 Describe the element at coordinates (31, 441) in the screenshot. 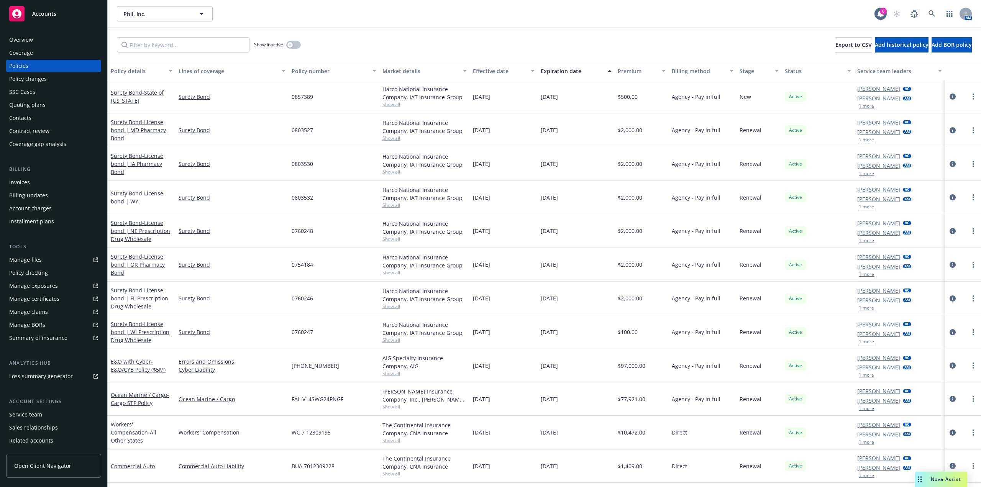

I see `div: Related accounts` at that location.